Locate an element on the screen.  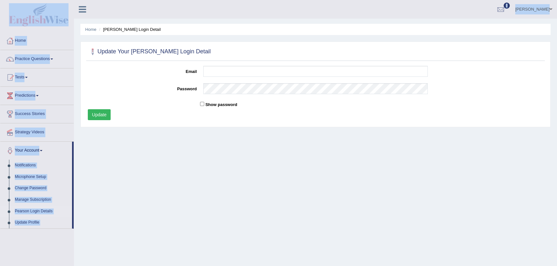
a: Success Stories is located at coordinates (37, 113).